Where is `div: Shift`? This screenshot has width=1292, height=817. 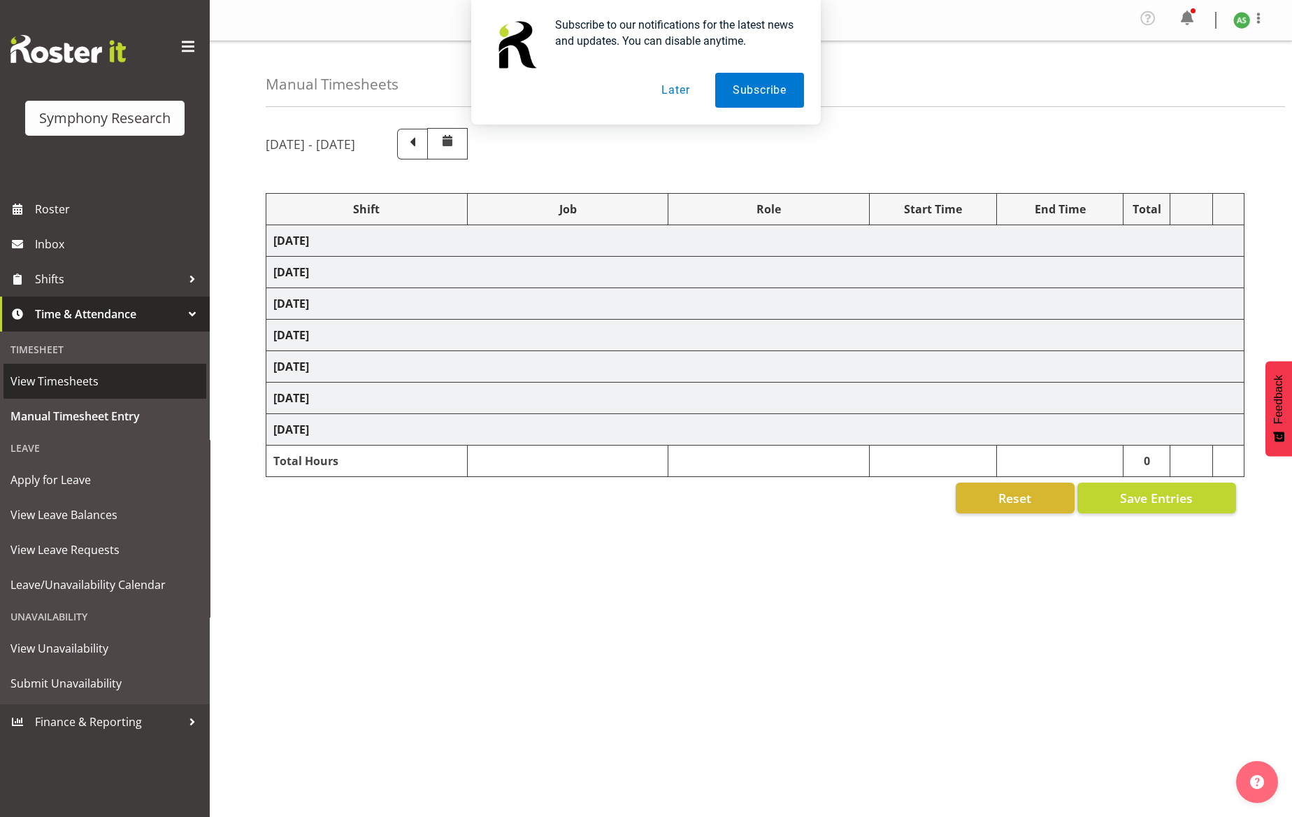 div: Shift is located at coordinates (366, 209).